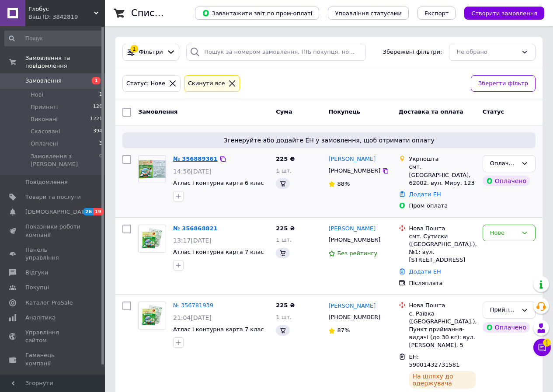 The image size is (553, 392). I want to click on span: Виконані, so click(44, 119).